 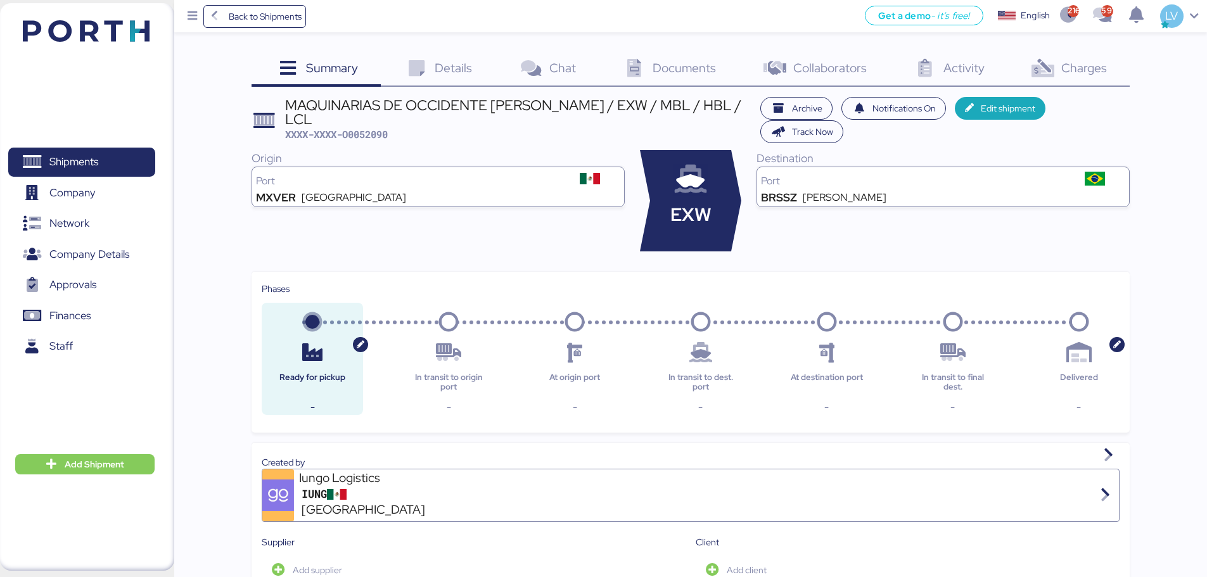 What do you see at coordinates (255, 16) in the screenshot?
I see `a: Back to Shipments` at bounding box center [255, 16].